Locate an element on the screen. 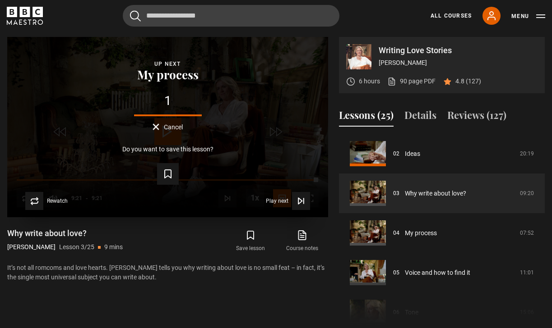 The image size is (552, 328). button: My process is located at coordinates (168, 75).